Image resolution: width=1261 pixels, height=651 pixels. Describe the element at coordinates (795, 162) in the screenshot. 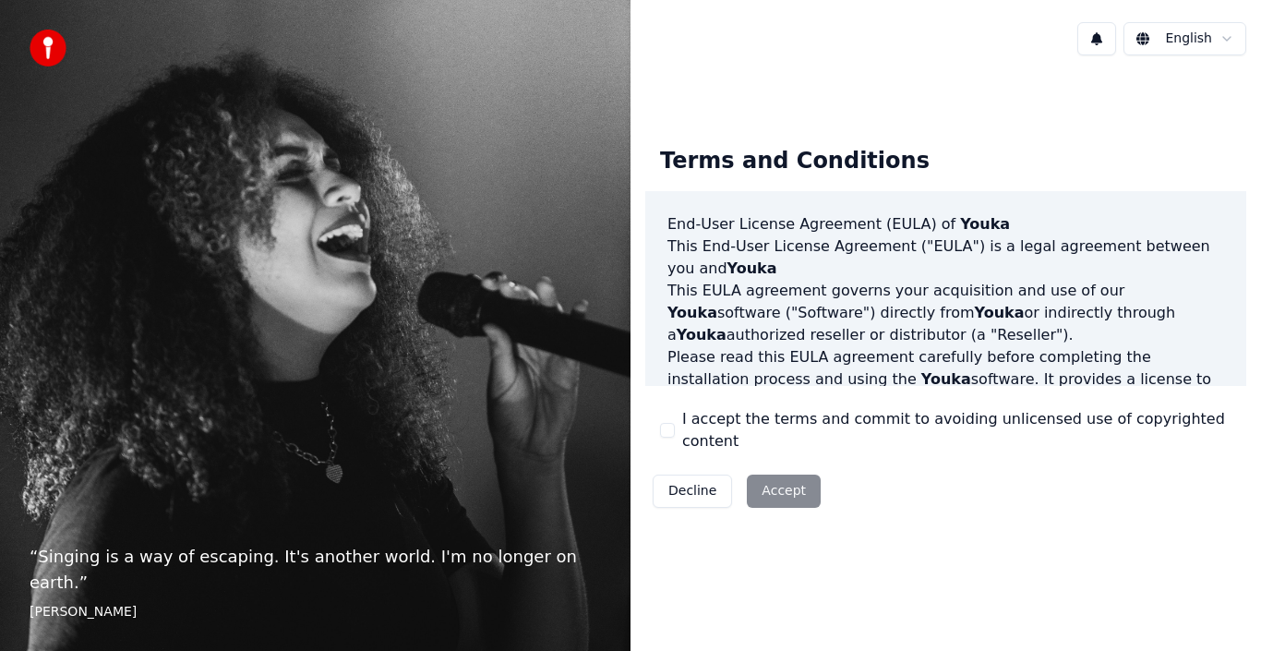

I see `div: Terms and Conditions` at that location.